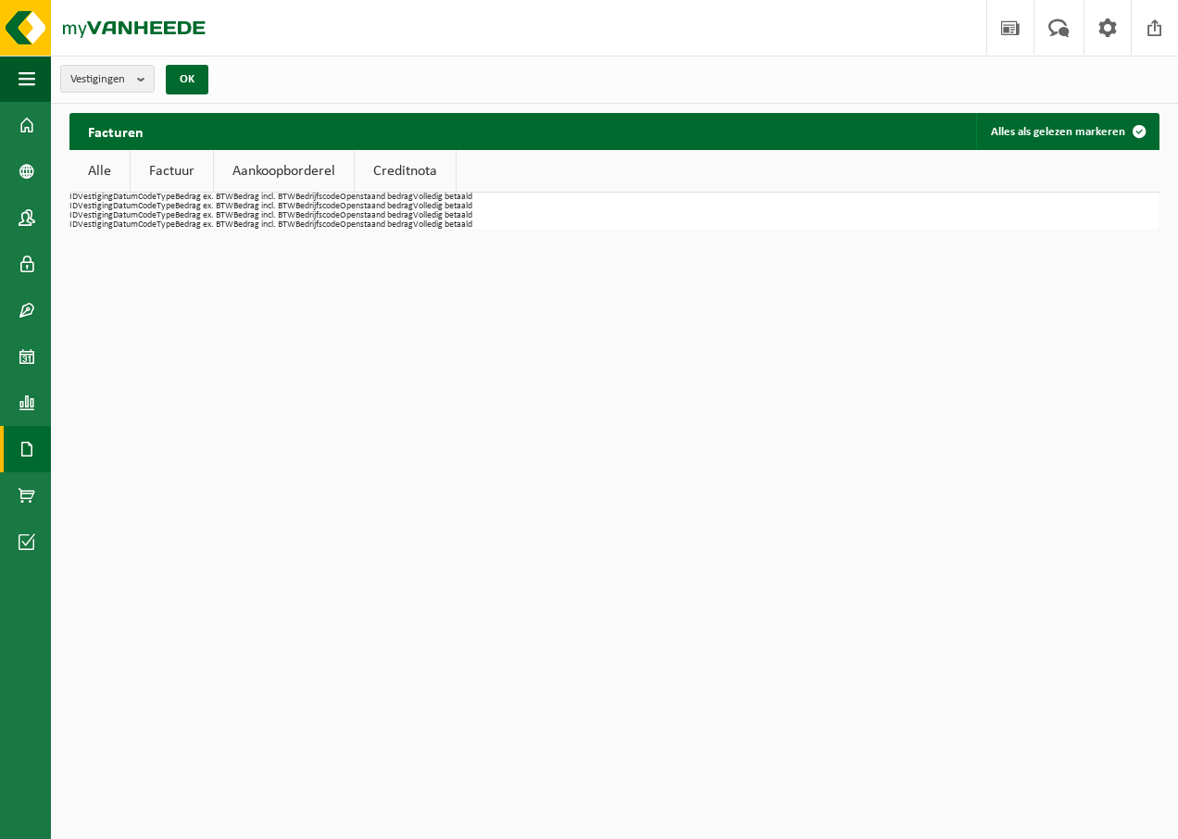  What do you see at coordinates (171, 171) in the screenshot?
I see `a: Factuur` at bounding box center [171, 171].